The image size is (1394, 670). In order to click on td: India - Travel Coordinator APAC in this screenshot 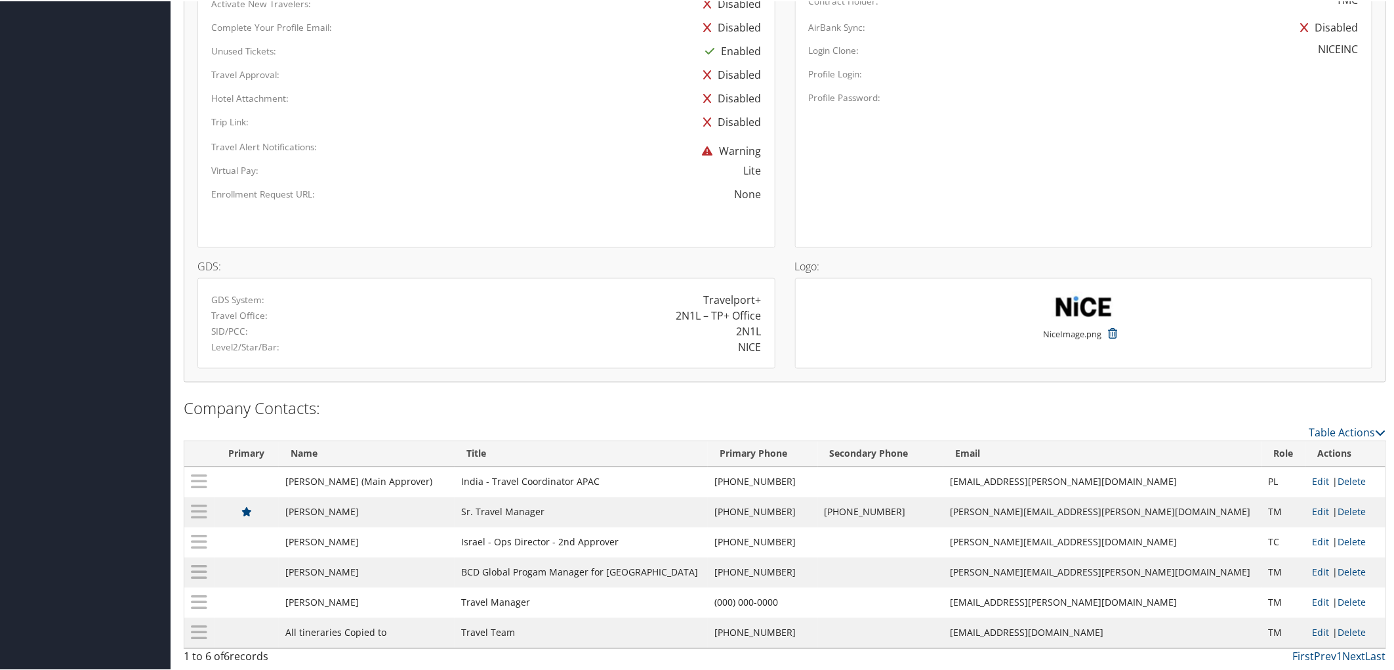, I will do `click(581, 481)`.